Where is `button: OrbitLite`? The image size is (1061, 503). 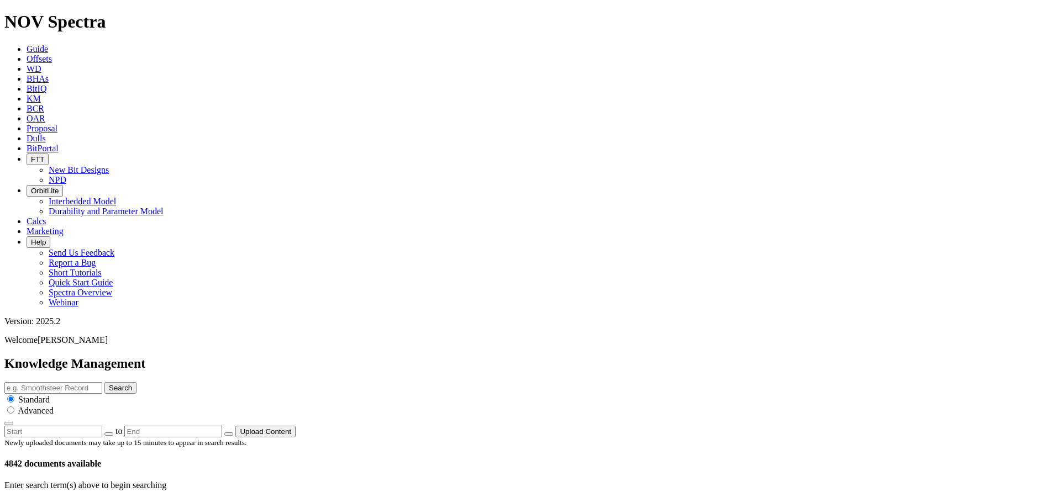 button: OrbitLite is located at coordinates (45, 191).